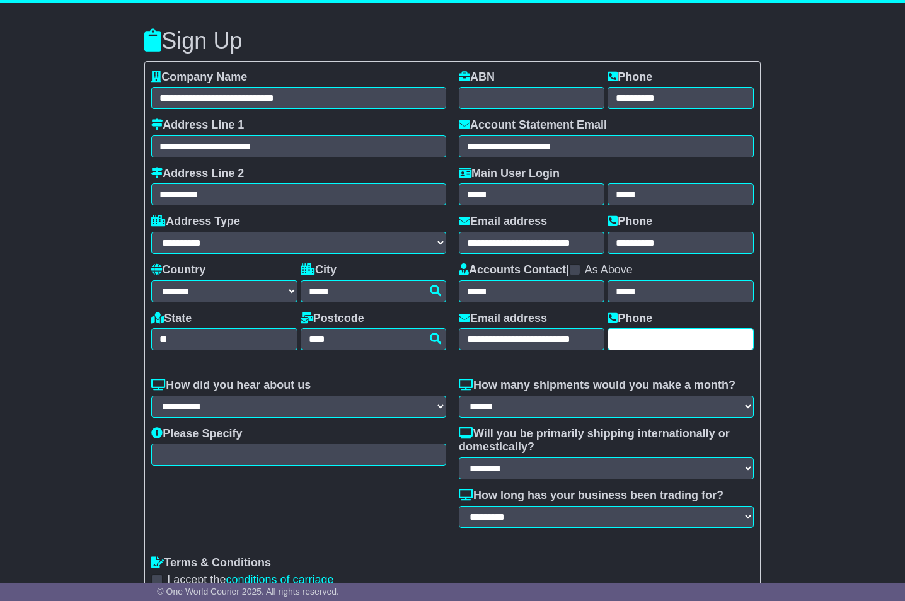 The height and width of the screenshot is (601, 905). What do you see at coordinates (509, 174) in the screenshot?
I see `label: Main User Login` at bounding box center [509, 174].